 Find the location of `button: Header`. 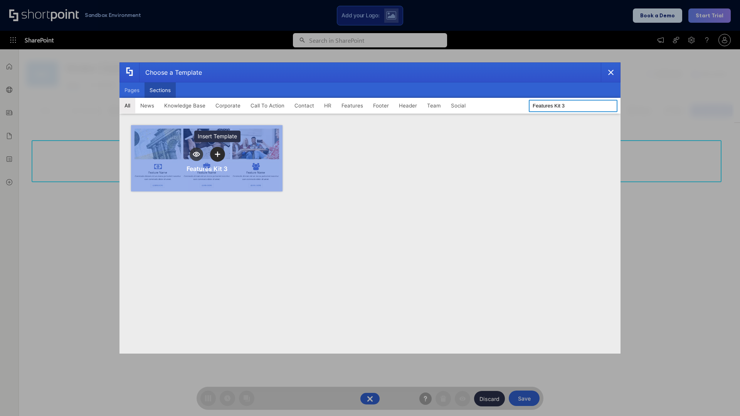

button: Header is located at coordinates (408, 106).